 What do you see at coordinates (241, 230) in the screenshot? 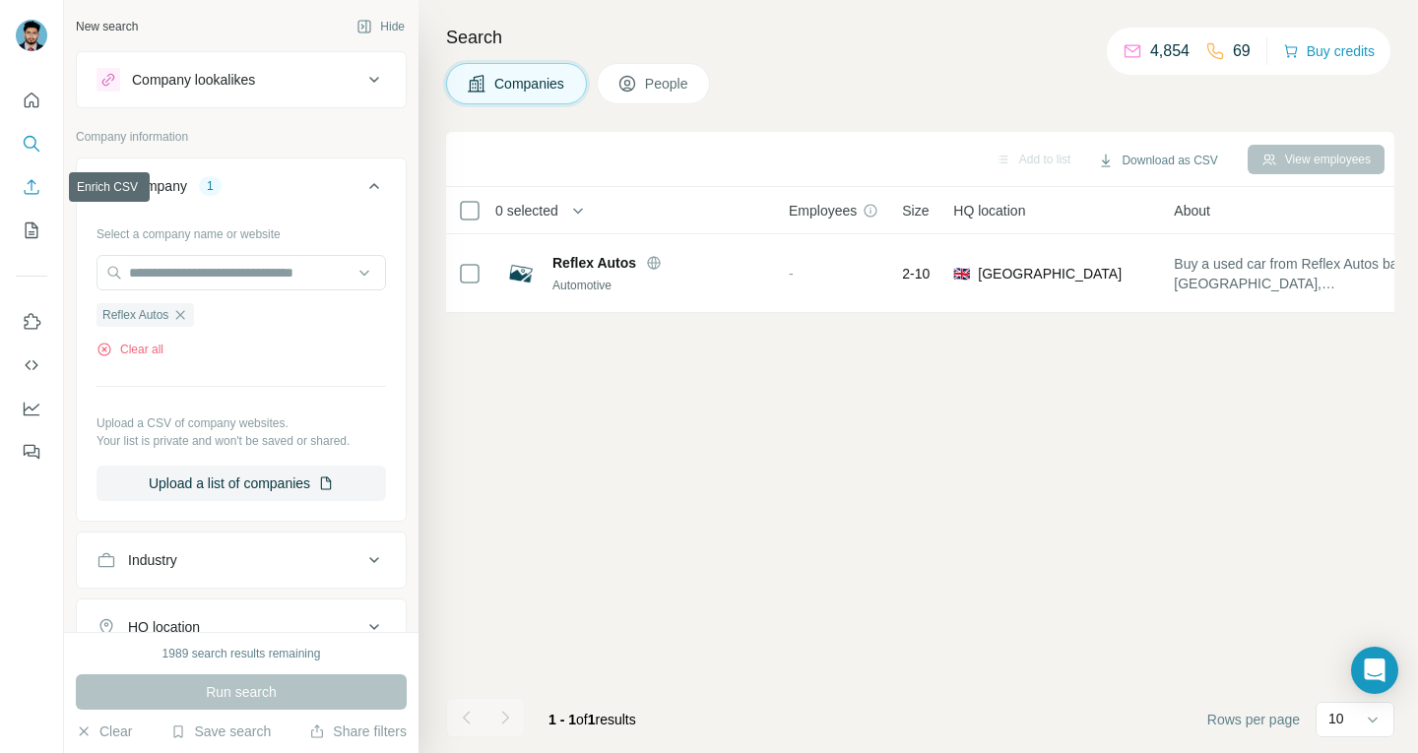
I see `div: Select a company name or website` at bounding box center [241, 230].